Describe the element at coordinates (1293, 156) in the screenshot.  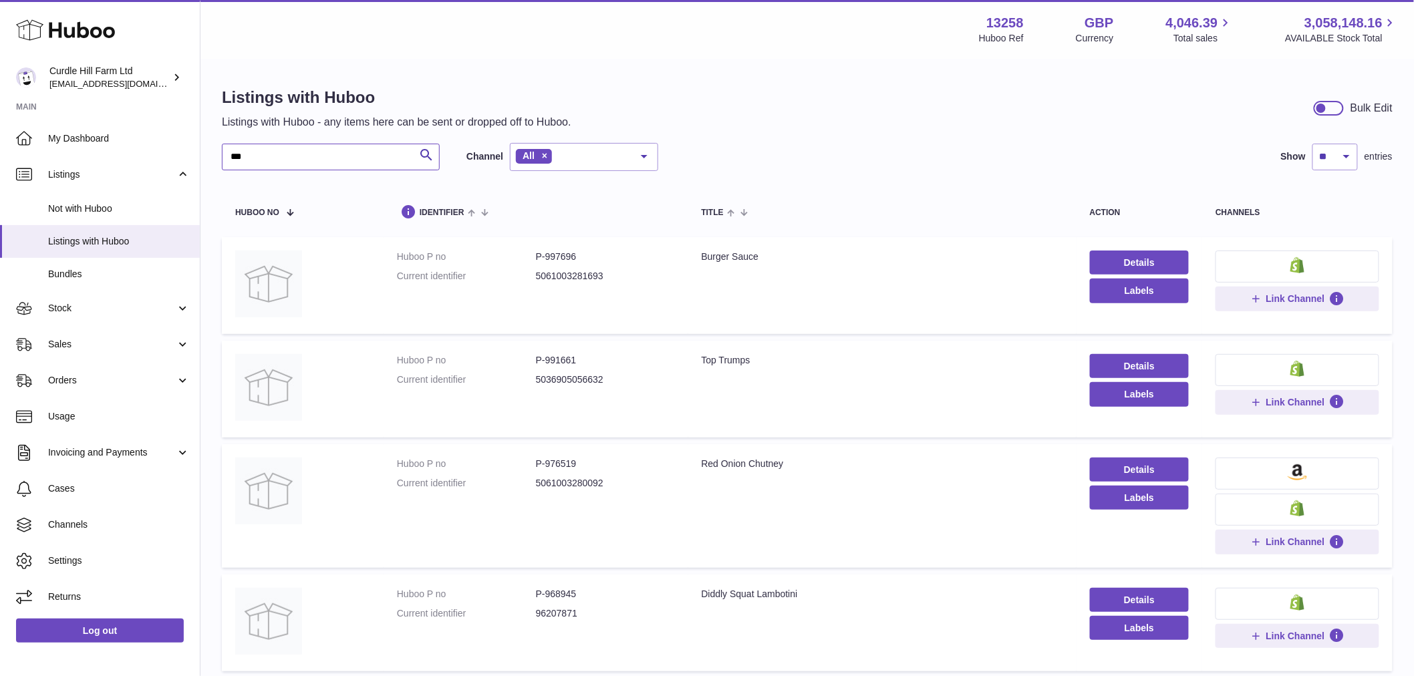
I see `label: Show` at that location.